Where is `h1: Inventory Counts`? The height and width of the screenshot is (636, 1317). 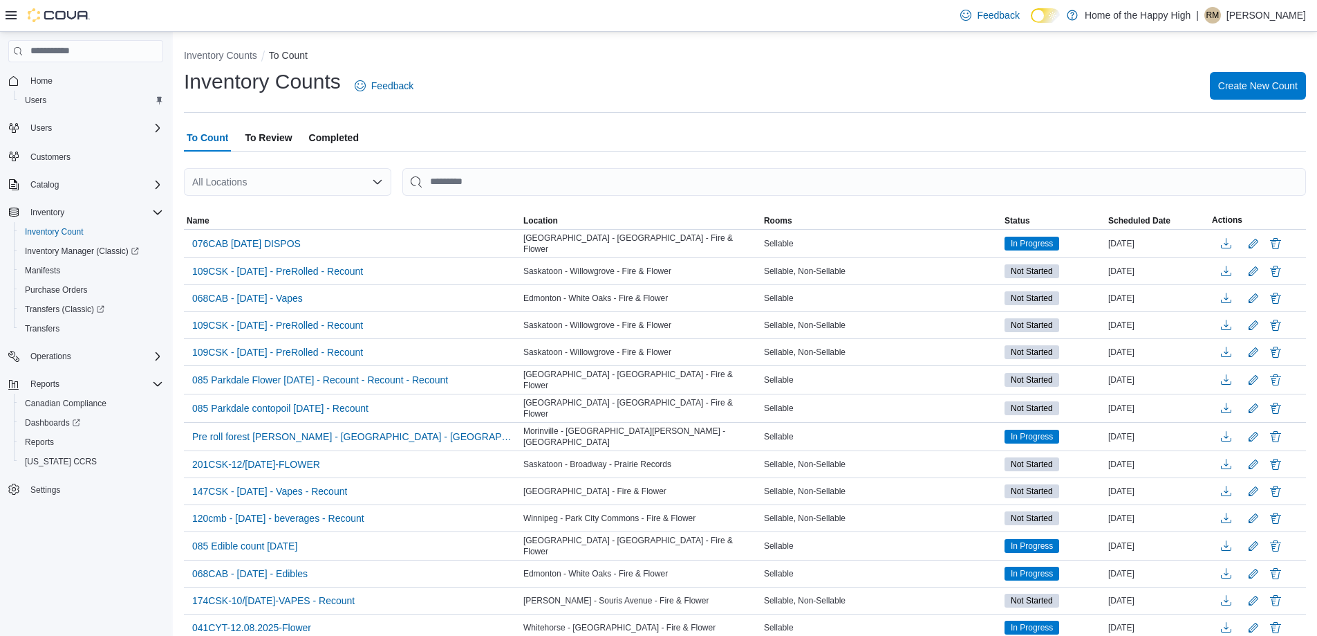
h1: Inventory Counts is located at coordinates (262, 82).